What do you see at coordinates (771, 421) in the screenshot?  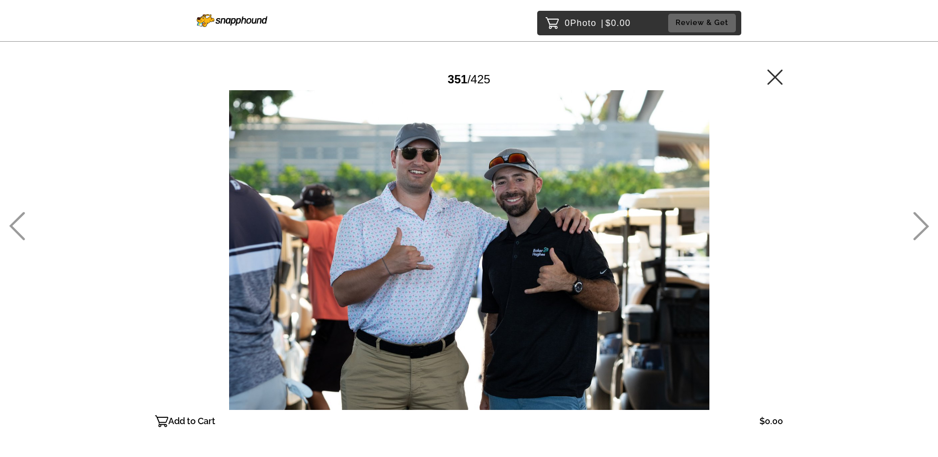 I see `p: $0.00` at bounding box center [771, 421].